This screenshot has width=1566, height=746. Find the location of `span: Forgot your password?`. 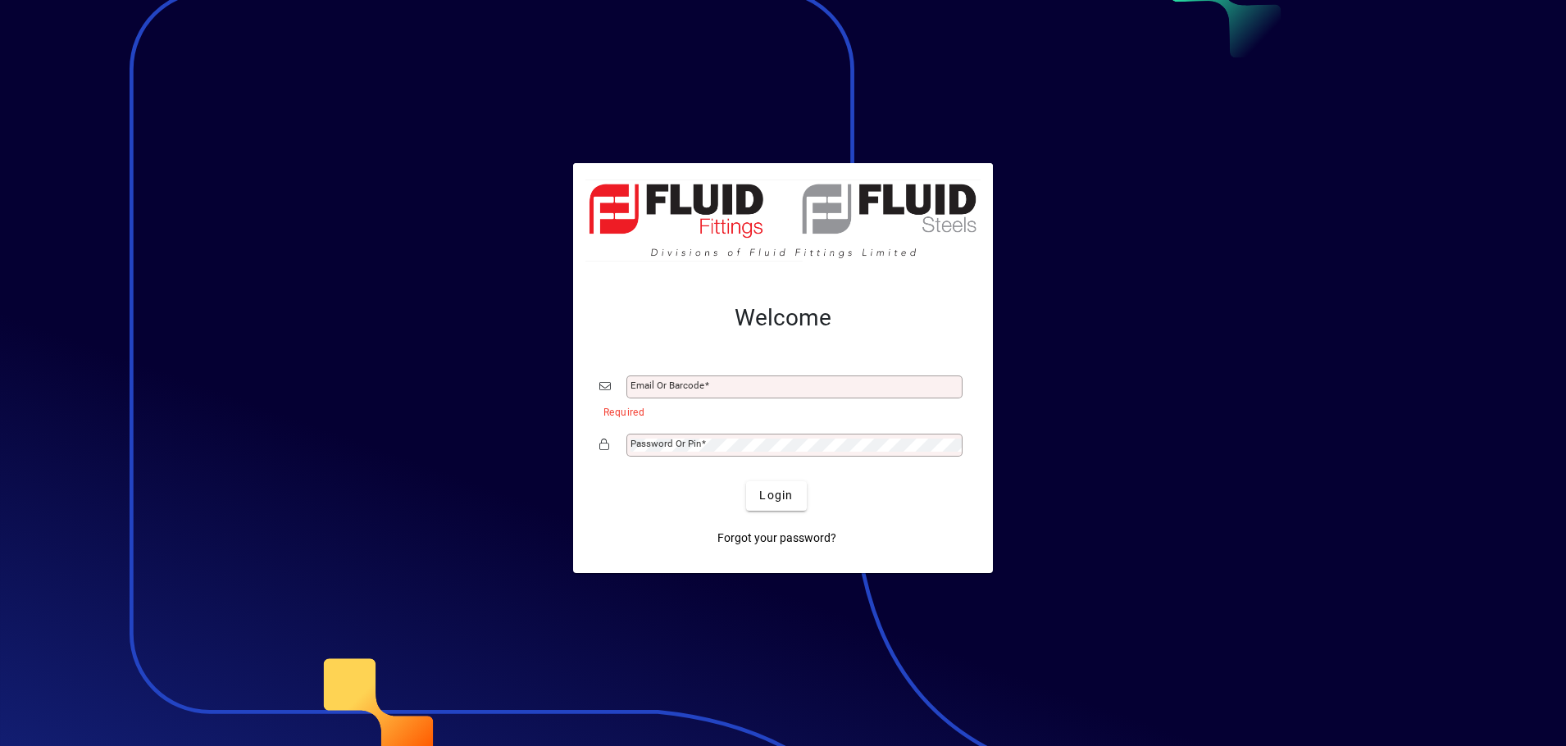

span: Forgot your password? is located at coordinates (776, 538).